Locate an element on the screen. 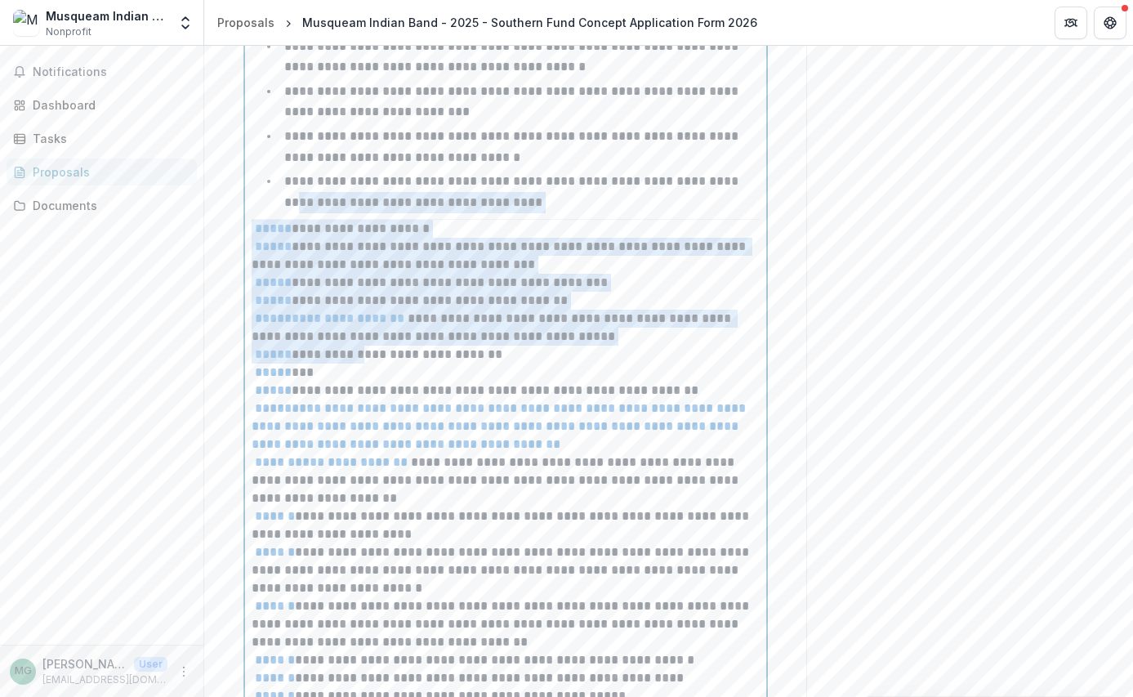 The width and height of the screenshot is (1133, 697). div: Musqueam Indian Band is located at coordinates (106, 16).